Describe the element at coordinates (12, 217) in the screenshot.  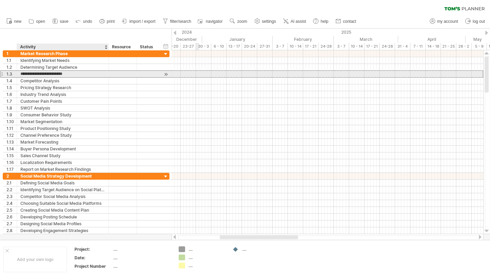
I see `div: 2.6` at that location.